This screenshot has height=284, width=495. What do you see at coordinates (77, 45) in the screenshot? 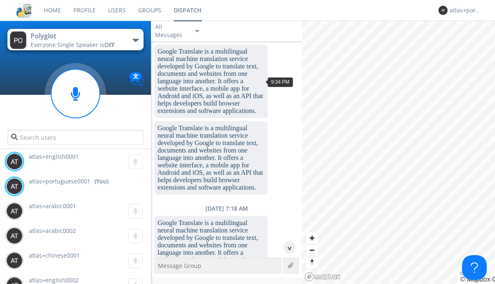
I see `div: Everyone ·` at bounding box center [77, 45].